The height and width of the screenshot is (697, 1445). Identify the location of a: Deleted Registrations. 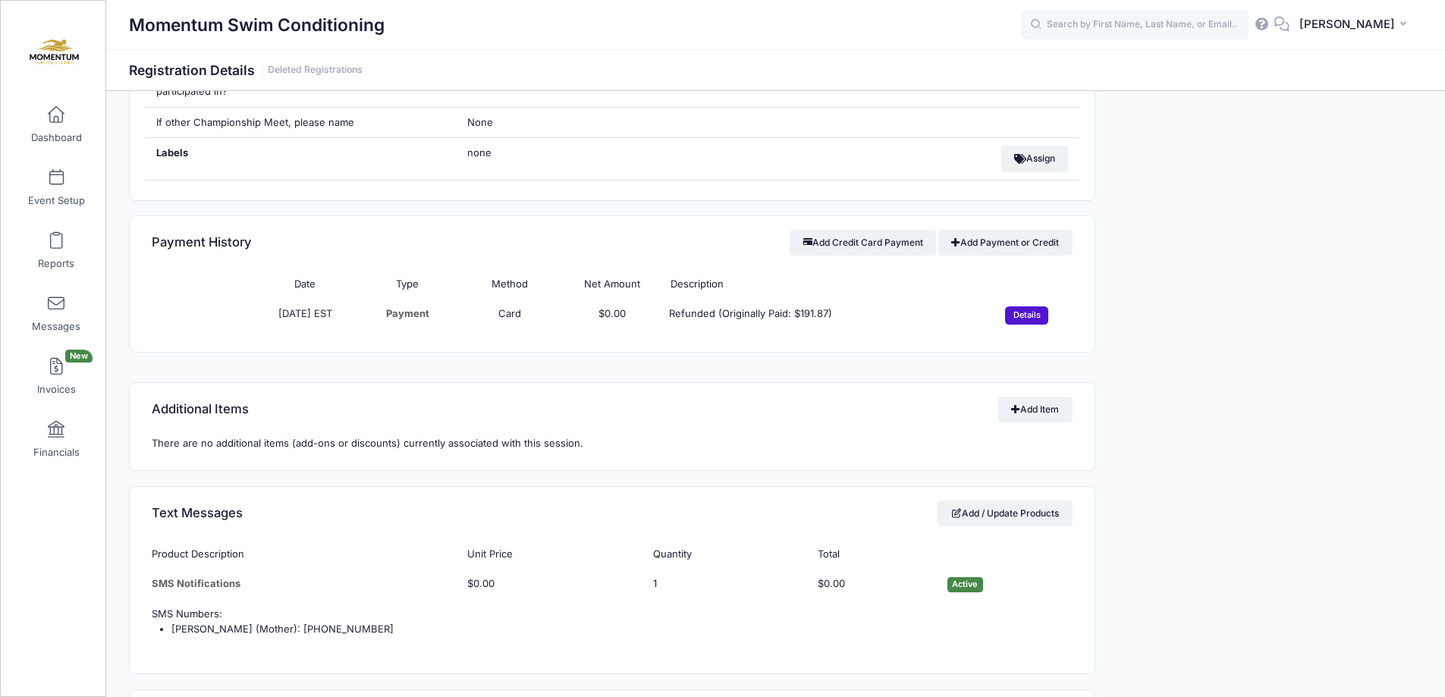
(315, 70).